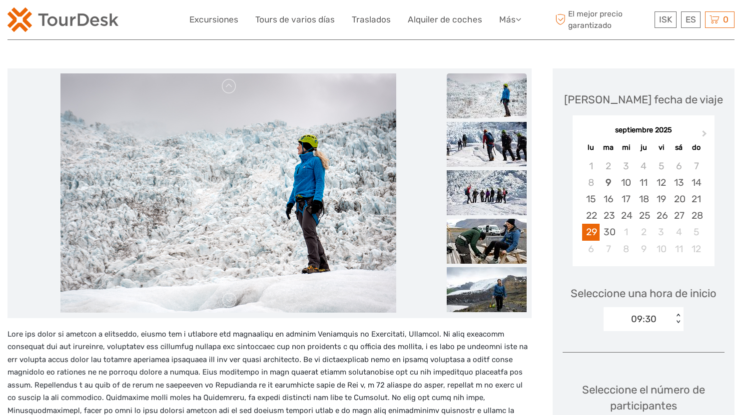  What do you see at coordinates (602, 19) in the screenshot?
I see `span: El mejor precio garantizado` at bounding box center [602, 19].